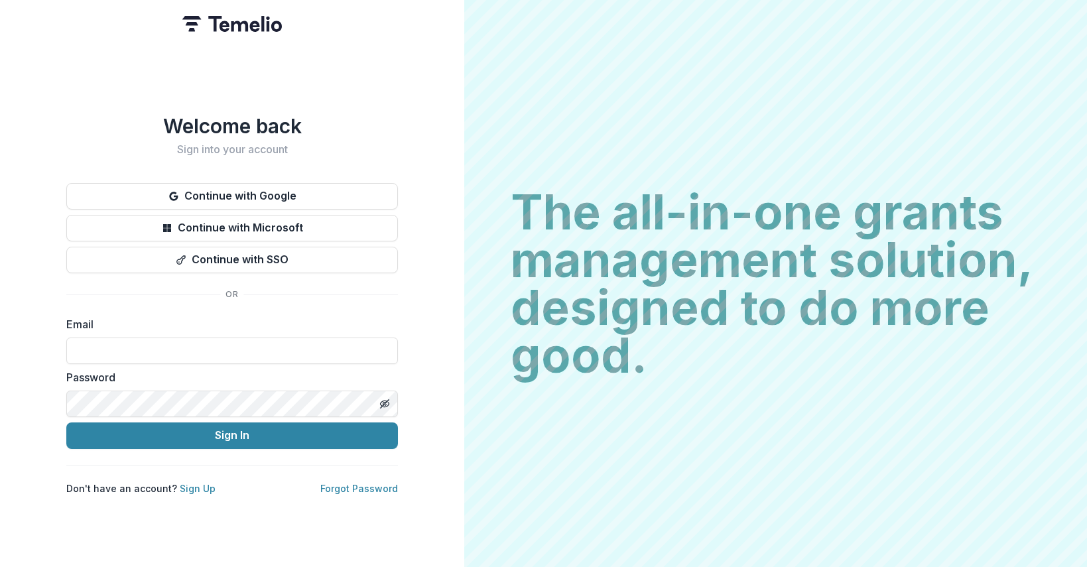 The image size is (1087, 567). I want to click on button: Continue with SSO, so click(232, 260).